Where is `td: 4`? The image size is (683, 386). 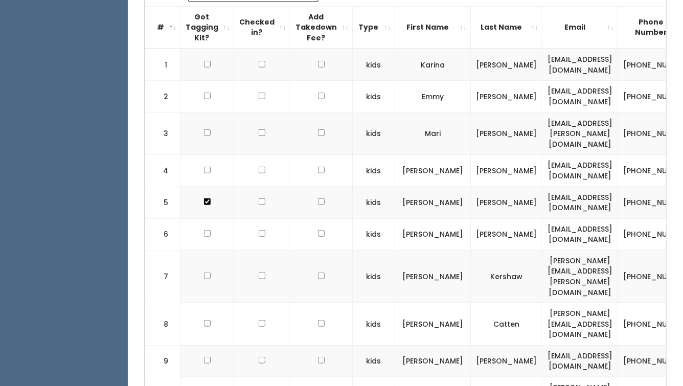
td: 4 is located at coordinates (163, 171).